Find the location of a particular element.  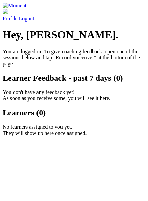

p: You don't have any feedback yet! As soon as you receive some, you will see it here. is located at coordinates (74, 95).